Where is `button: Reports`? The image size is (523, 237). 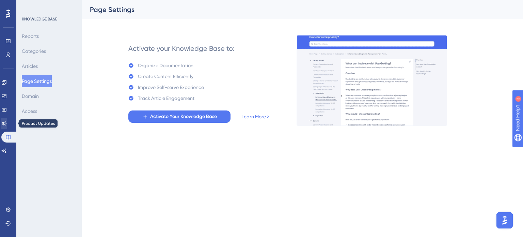
button: Reports is located at coordinates (30, 36).